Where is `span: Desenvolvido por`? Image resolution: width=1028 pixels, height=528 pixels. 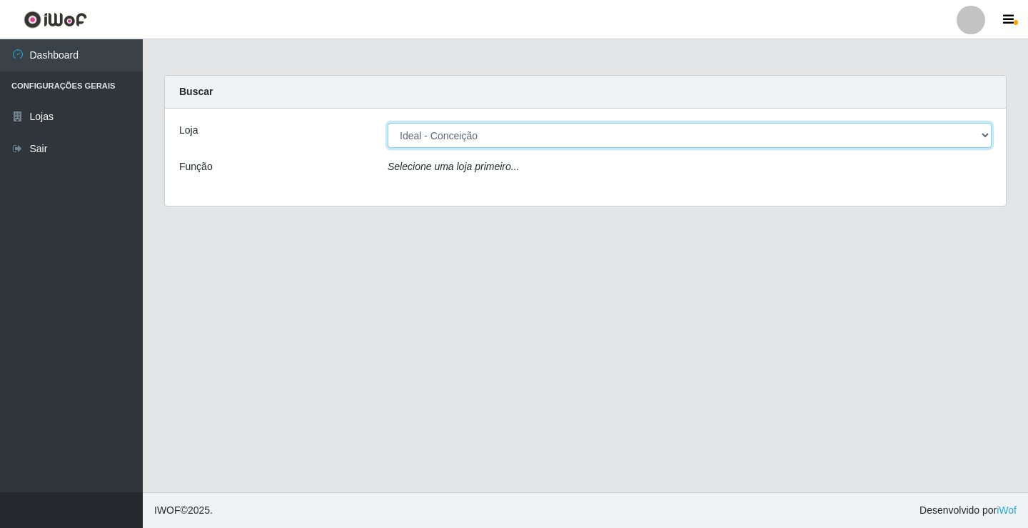
span: Desenvolvido por is located at coordinates (968, 510).